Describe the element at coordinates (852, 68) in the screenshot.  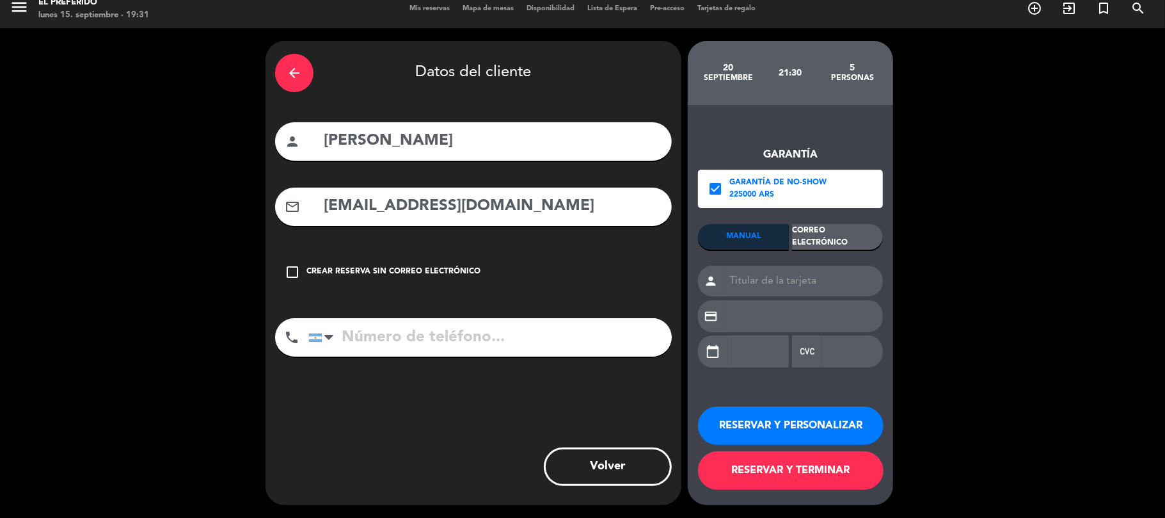
I see `div: 5` at that location.